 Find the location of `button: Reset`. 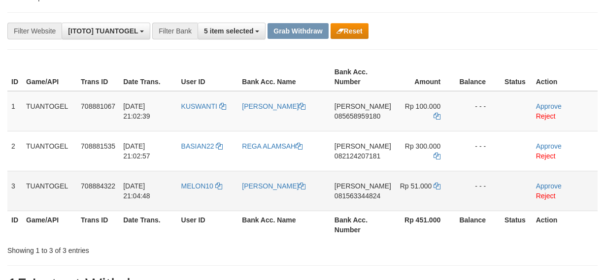

button: Reset is located at coordinates (349, 31).